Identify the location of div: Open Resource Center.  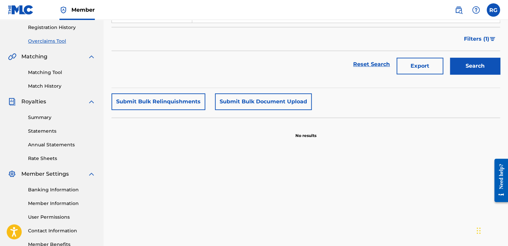
(12, 27).